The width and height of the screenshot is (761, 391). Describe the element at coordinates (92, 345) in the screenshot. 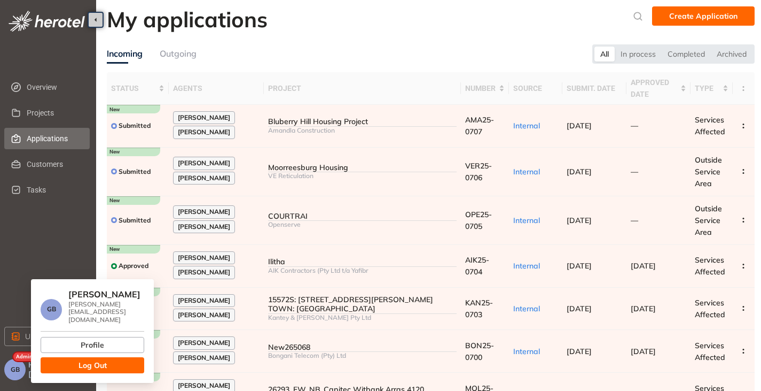

I see `button: Profile` at that location.